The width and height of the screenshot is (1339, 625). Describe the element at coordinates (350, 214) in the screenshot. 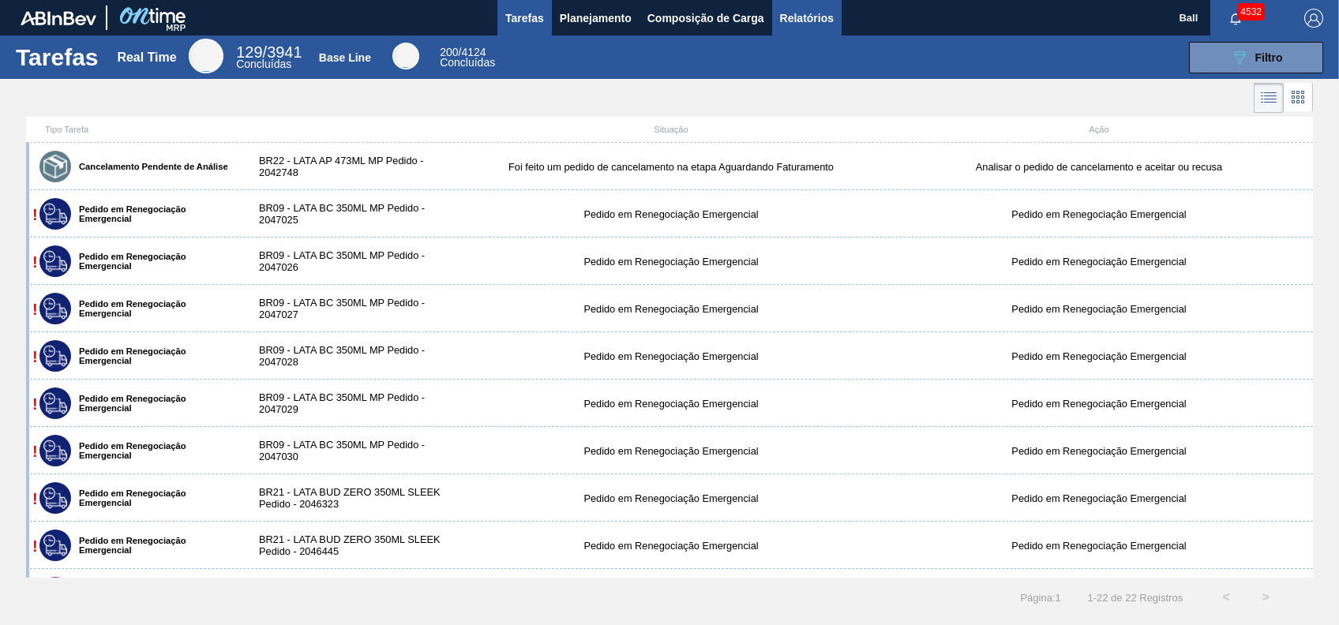

I see `div: BR09 - LATA BC 350ML MP Pedido - 2047025` at that location.